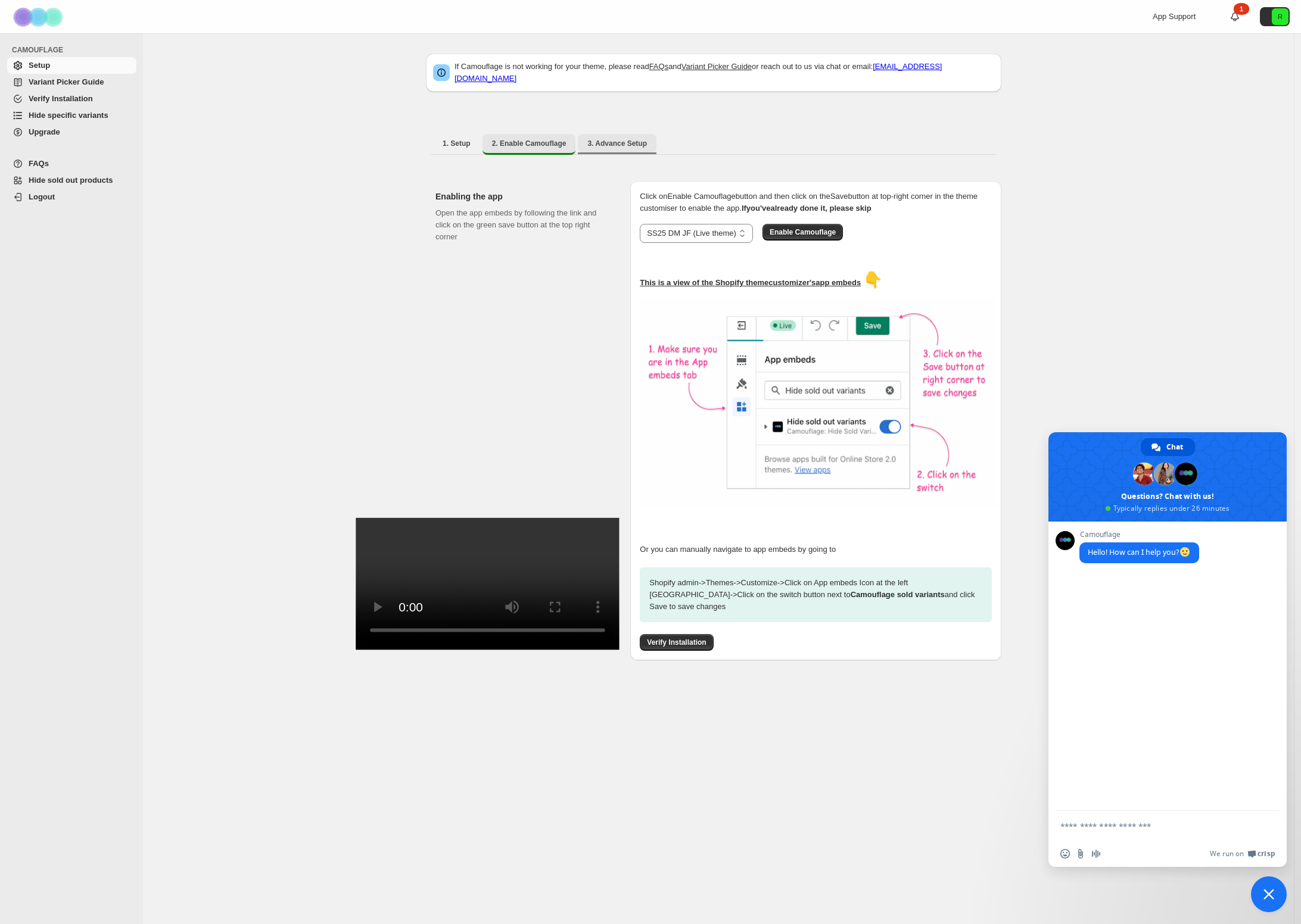 This screenshot has width=1301, height=924. Describe the element at coordinates (71, 180) in the screenshot. I see `a: Hide sold out products` at that location.